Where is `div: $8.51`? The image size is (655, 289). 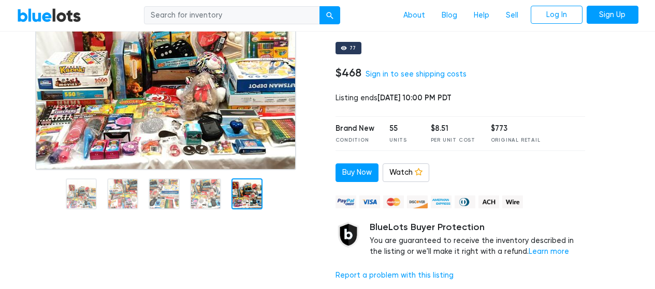
div: $8.51 is located at coordinates (453, 129).